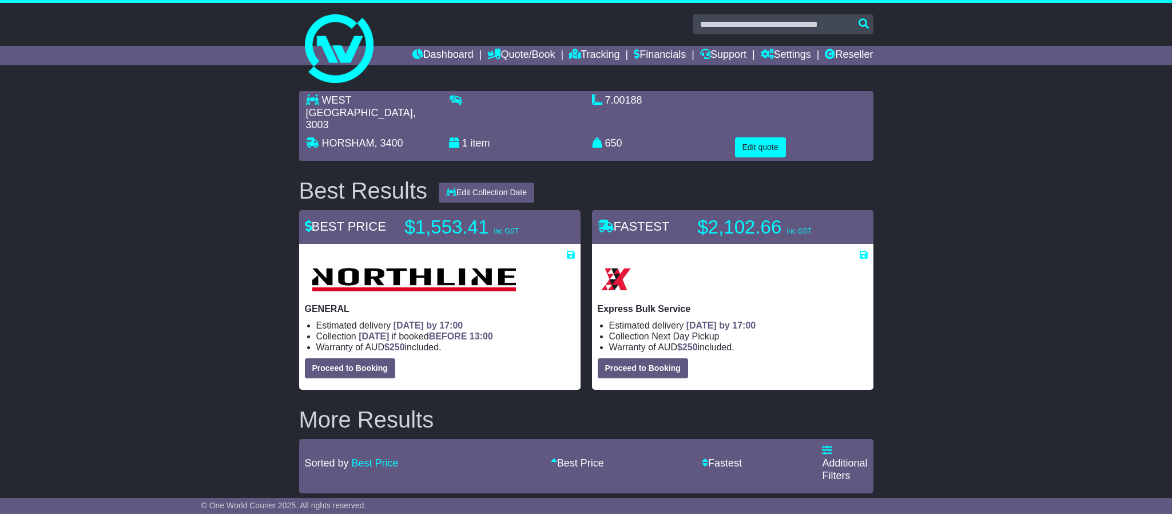  I want to click on a: Dashboard, so click(443, 55).